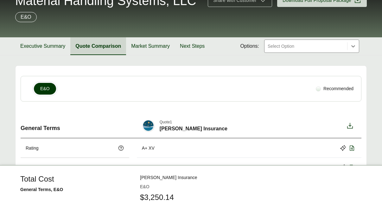 This screenshot has width=382, height=211. Describe the element at coordinates (45, 89) in the screenshot. I see `span: E&O` at that location.